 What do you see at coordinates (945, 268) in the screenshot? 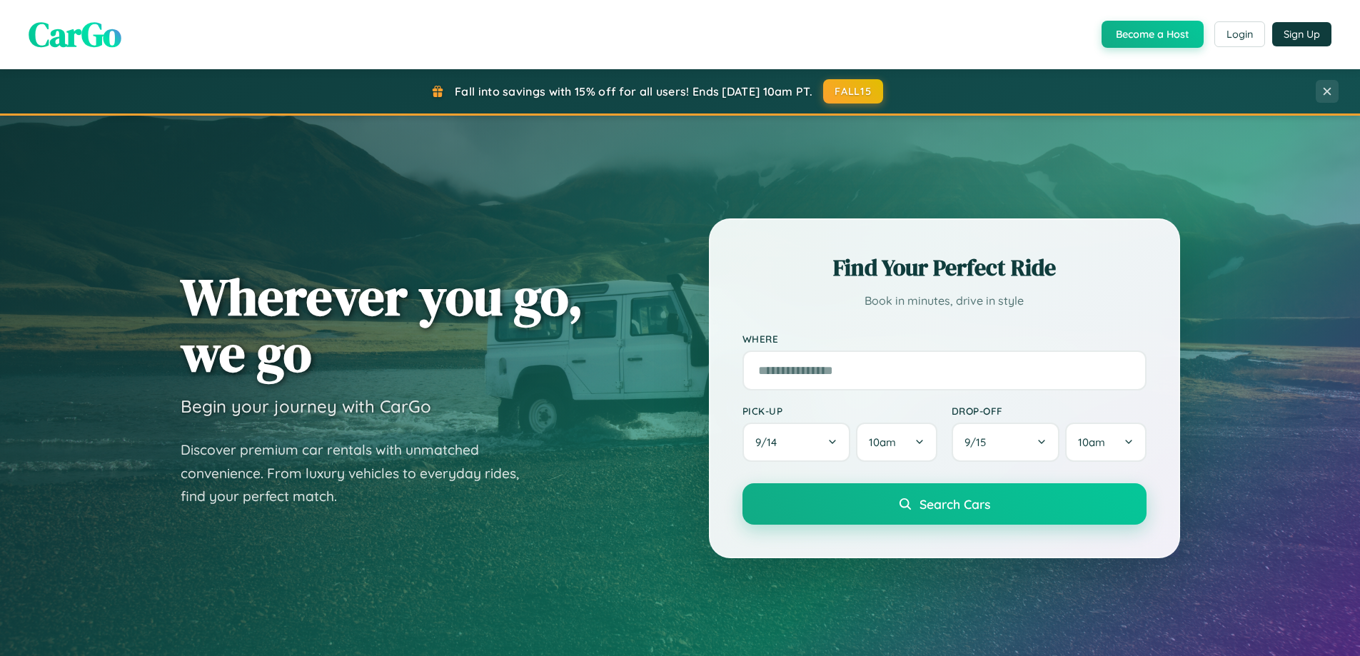
I see `h2: Find Your Perfect Ride` at bounding box center [945, 268].